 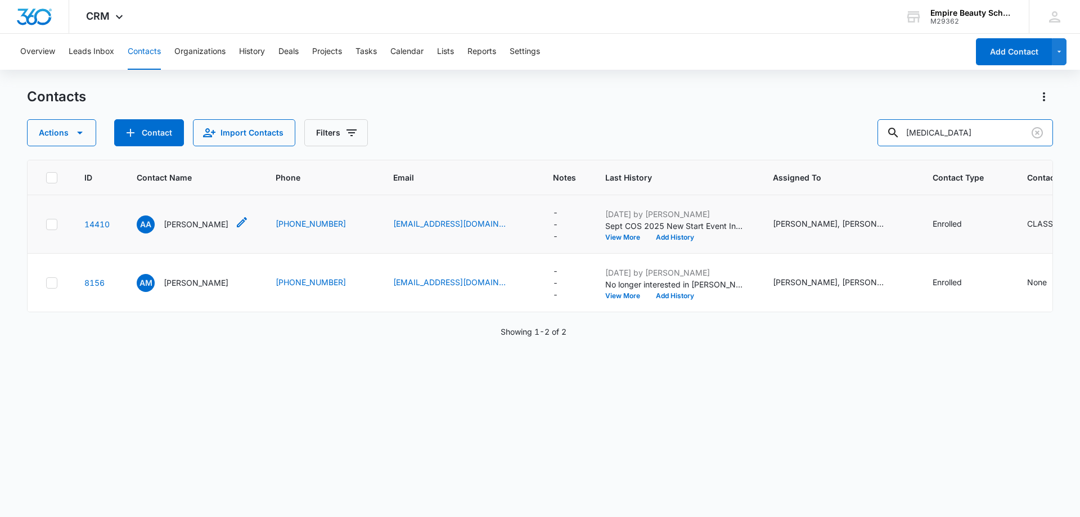 I want to click on span: Contact Name, so click(x=184, y=177).